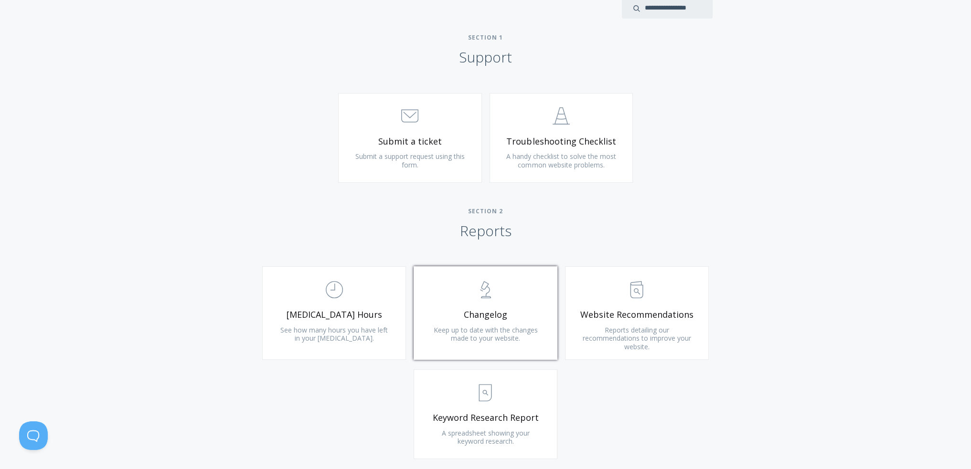 This screenshot has width=971, height=469. What do you see at coordinates (410, 138) in the screenshot?
I see `a: Submit a ticket Submit a support request using this form.` at bounding box center [410, 138].